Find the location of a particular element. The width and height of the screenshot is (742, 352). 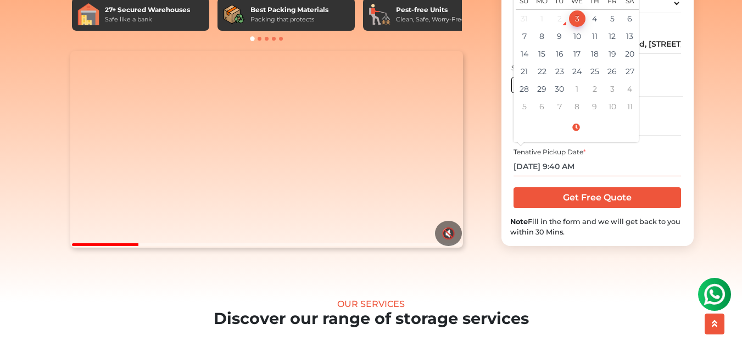

input: Get Free Quote is located at coordinates (597, 198).